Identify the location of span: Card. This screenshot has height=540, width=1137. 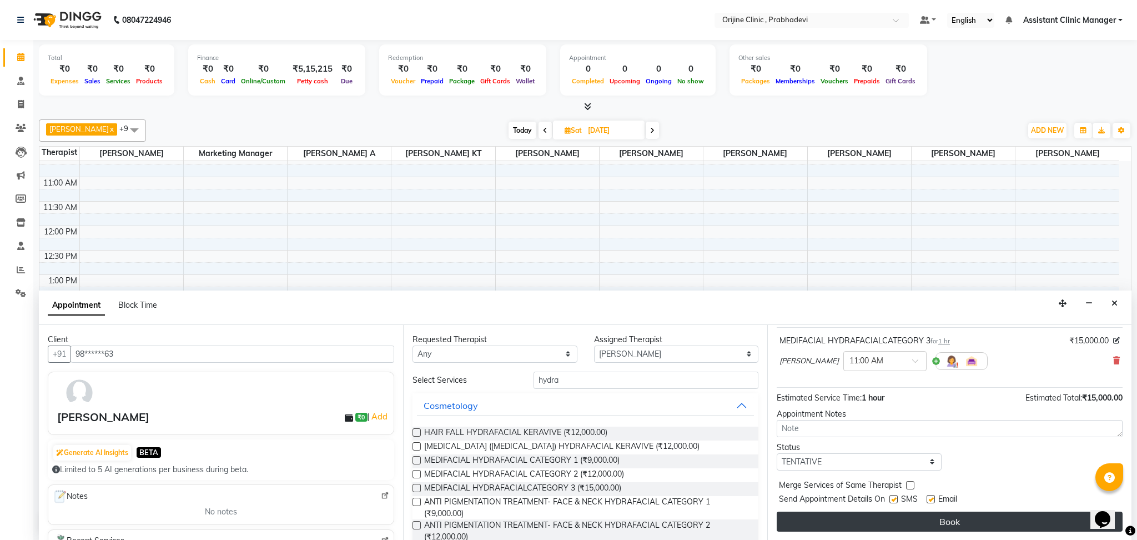
(228, 81).